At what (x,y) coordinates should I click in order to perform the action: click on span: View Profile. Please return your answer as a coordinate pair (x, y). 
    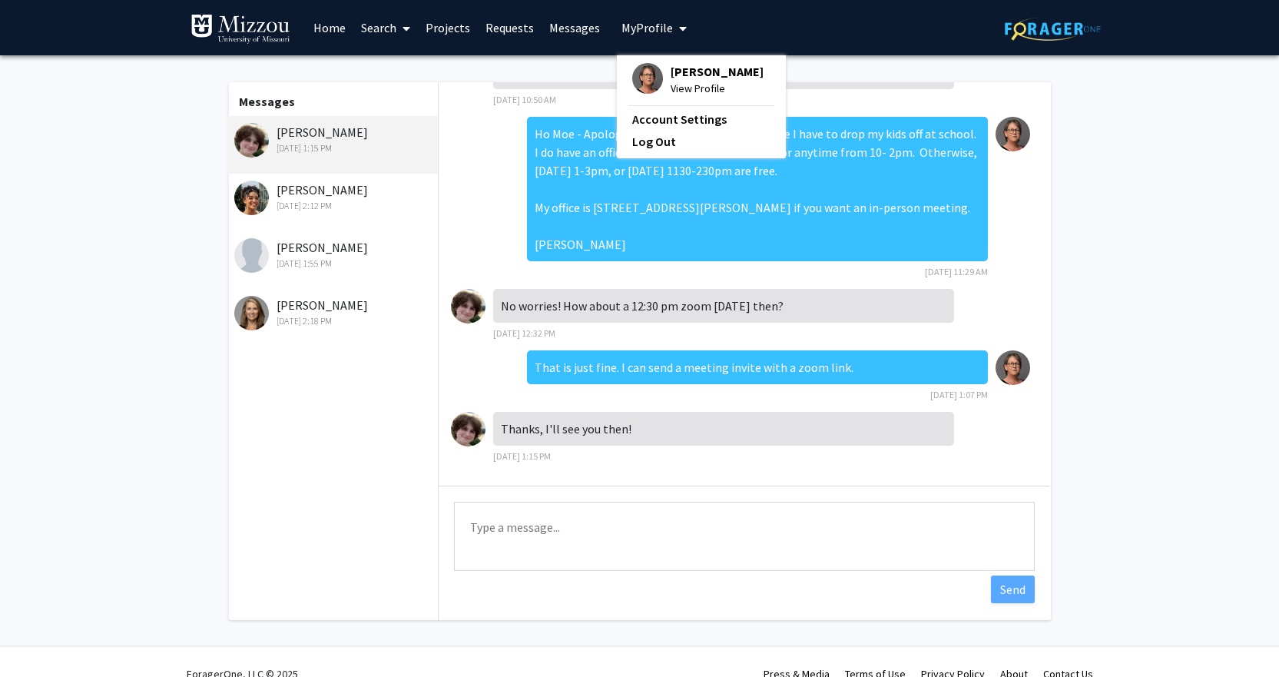
    Looking at the image, I should click on (717, 88).